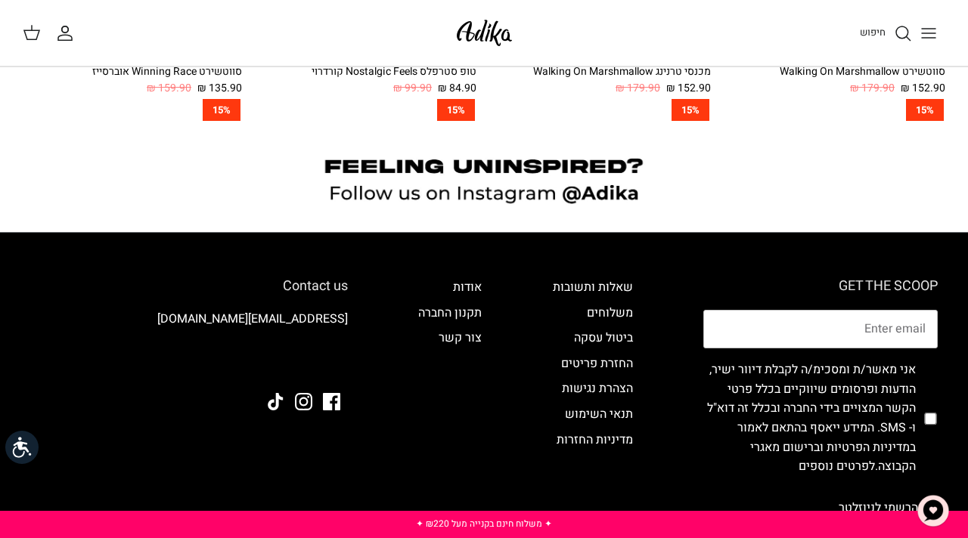 The image size is (968, 538). Describe the element at coordinates (821, 330) in the screenshot. I see `input: Email` at that location.